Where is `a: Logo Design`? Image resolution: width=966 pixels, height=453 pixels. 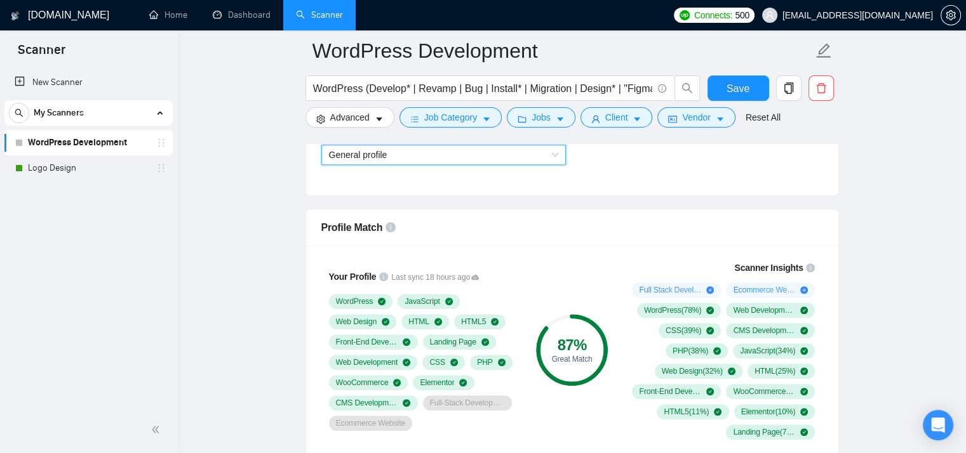 a: Logo Design is located at coordinates (88, 168).